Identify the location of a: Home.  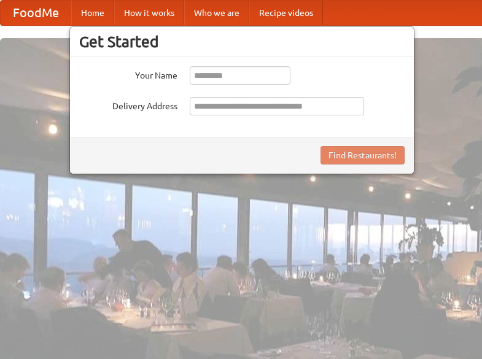
(93, 13).